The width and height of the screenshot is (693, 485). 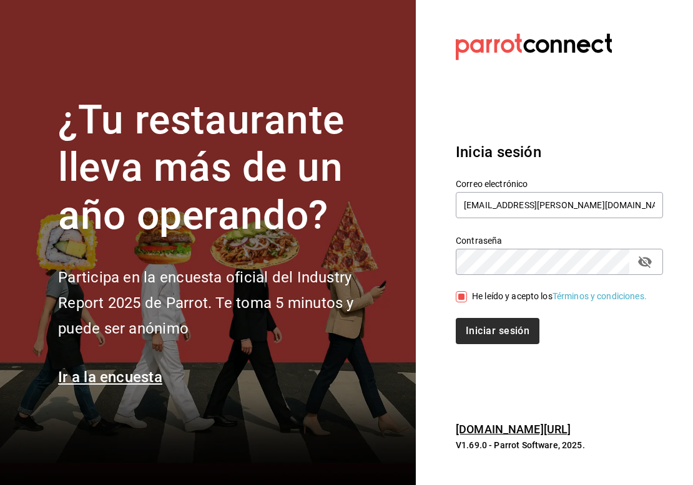 I want to click on div: He leído y acepto los, so click(x=559, y=296).